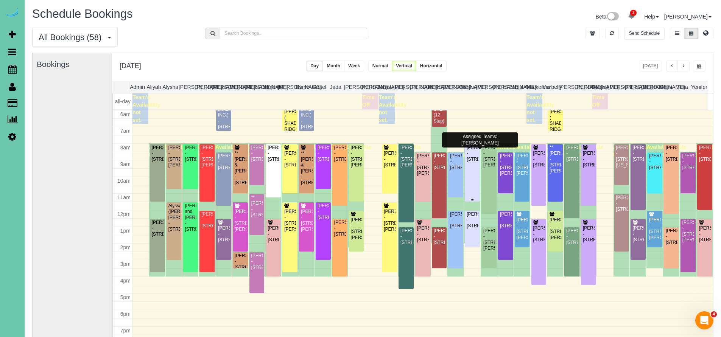  Describe the element at coordinates (124, 181) in the screenshot. I see `span: 10am` at that location.